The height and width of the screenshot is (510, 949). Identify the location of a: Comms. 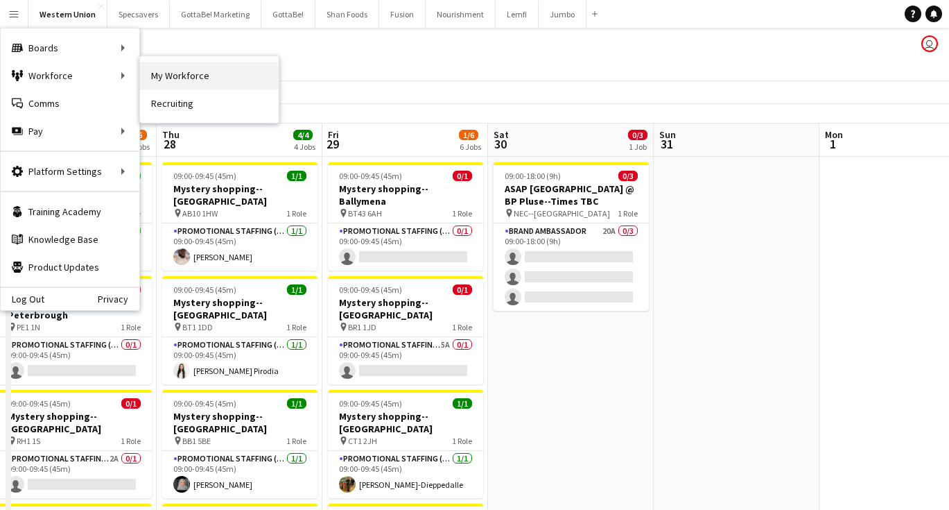
(70, 103).